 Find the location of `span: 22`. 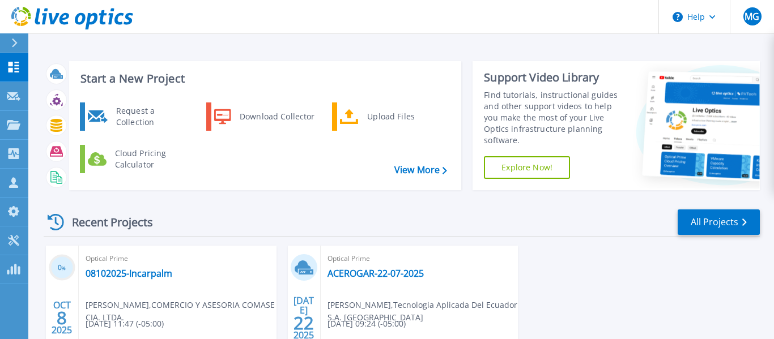

span: 22 is located at coordinates (304, 323).